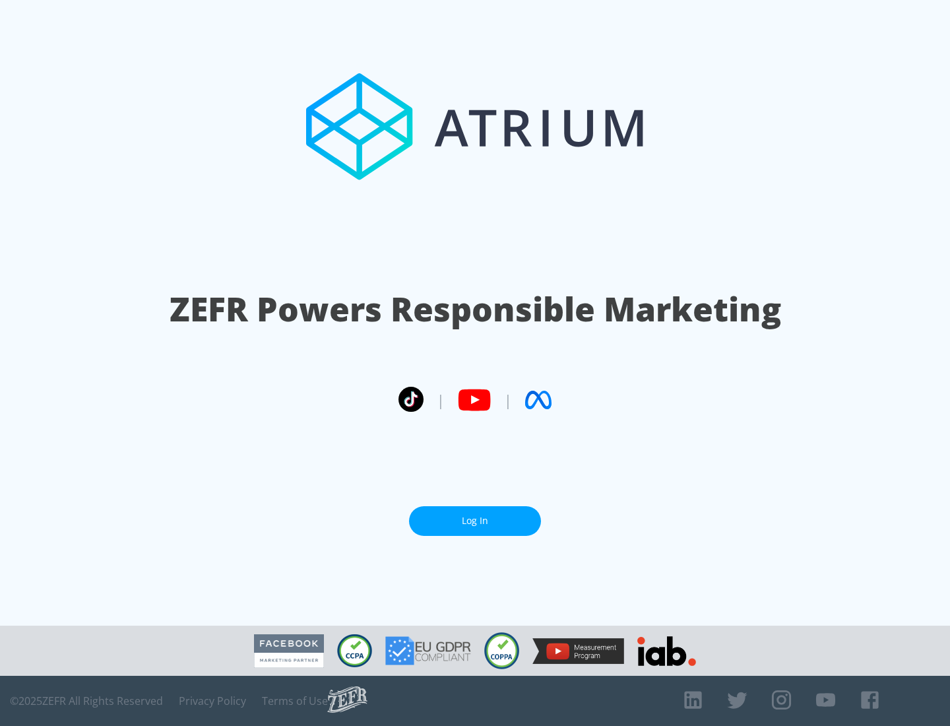 The width and height of the screenshot is (950, 726). I want to click on img: CCPA Compliant, so click(354, 651).